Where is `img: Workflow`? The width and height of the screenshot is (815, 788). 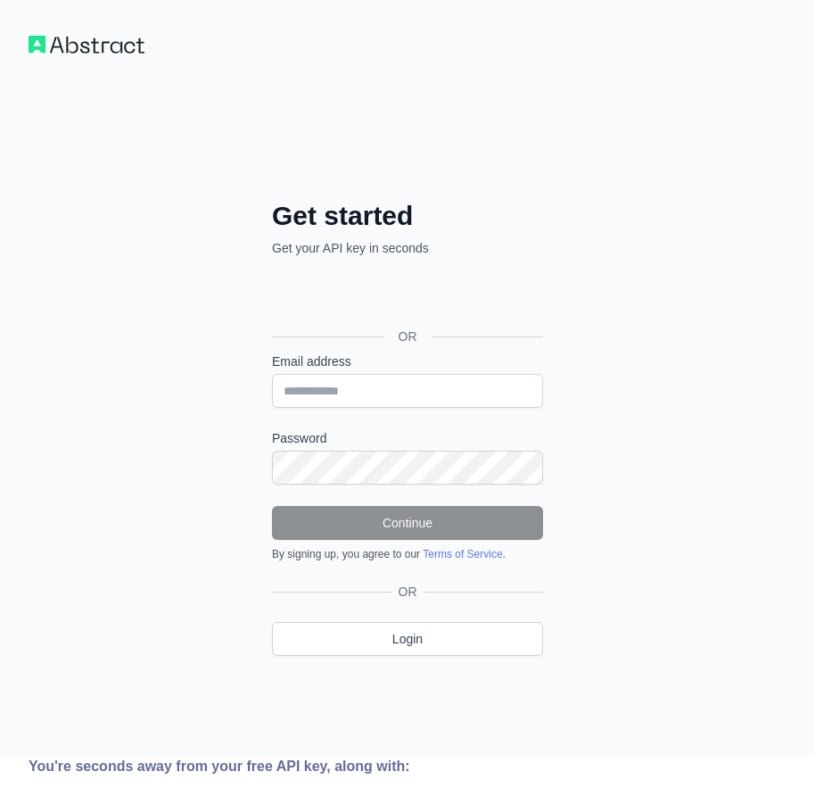
img: Workflow is located at coordinates (87, 45).